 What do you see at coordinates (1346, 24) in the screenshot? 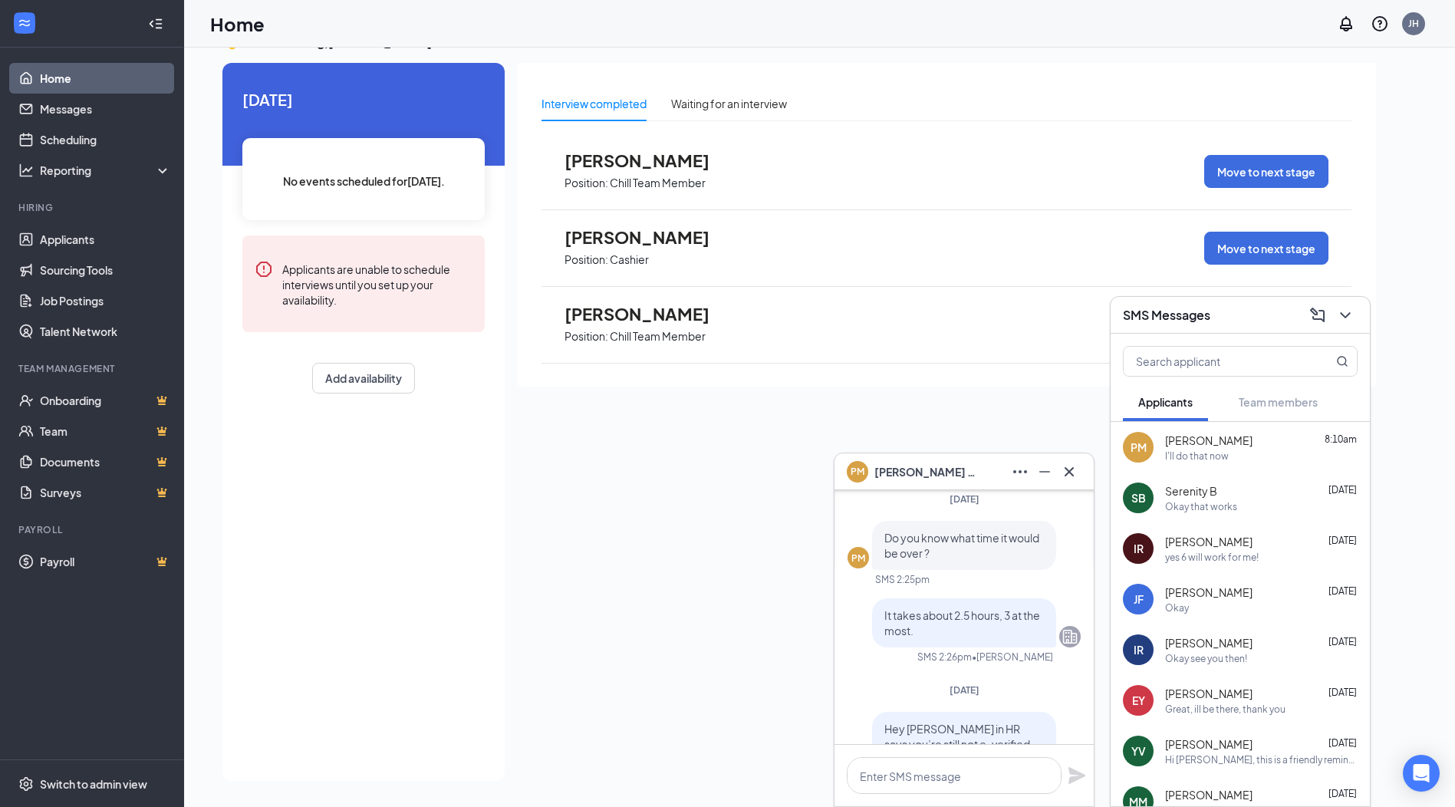
I see `svg: Notifications` at bounding box center [1346, 24].